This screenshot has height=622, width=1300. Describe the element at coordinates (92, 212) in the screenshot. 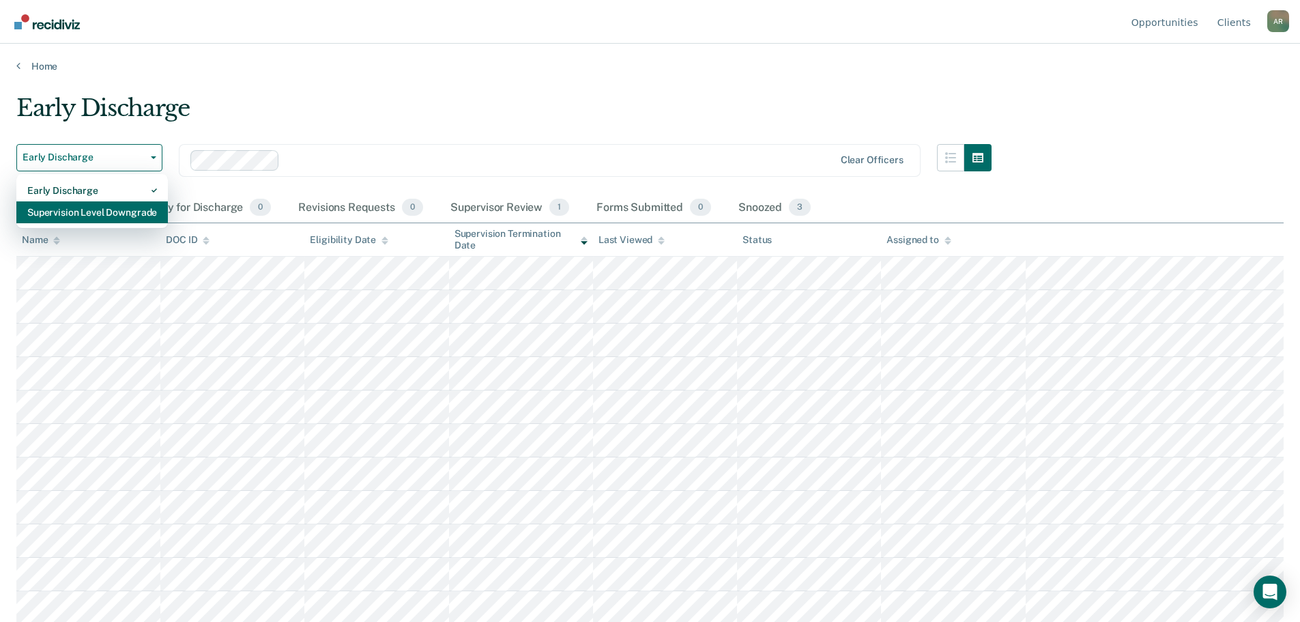

I see `div: Supervision Level Downgrade` at that location.